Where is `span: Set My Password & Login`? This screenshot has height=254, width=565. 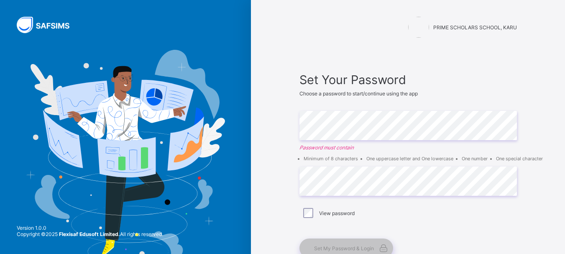
span: Set My Password & Login is located at coordinates (343, 248).